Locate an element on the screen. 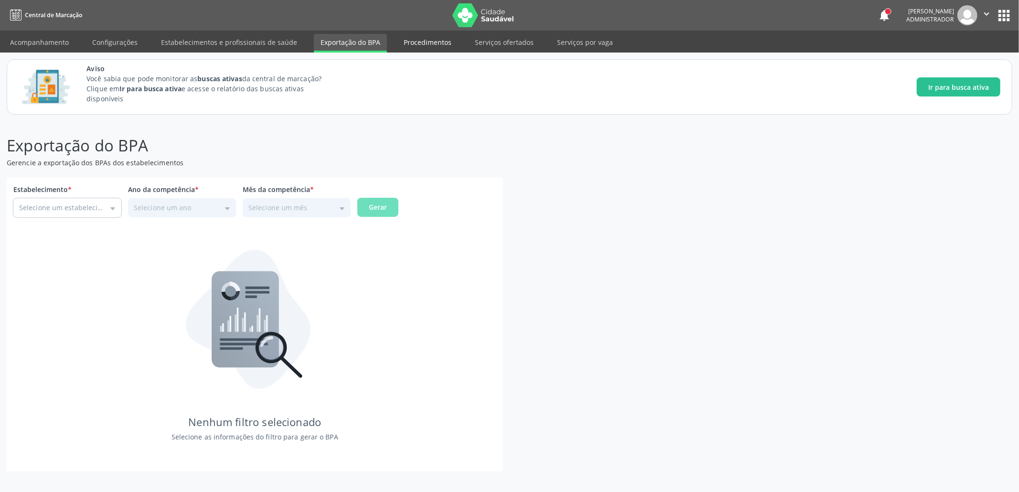 The image size is (1019, 492). div: Nenhum filtro selecionado is located at coordinates (255, 422).